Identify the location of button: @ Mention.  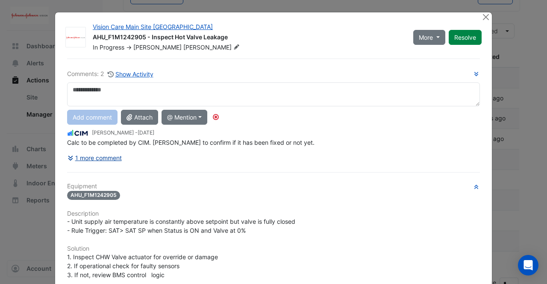
(184, 117).